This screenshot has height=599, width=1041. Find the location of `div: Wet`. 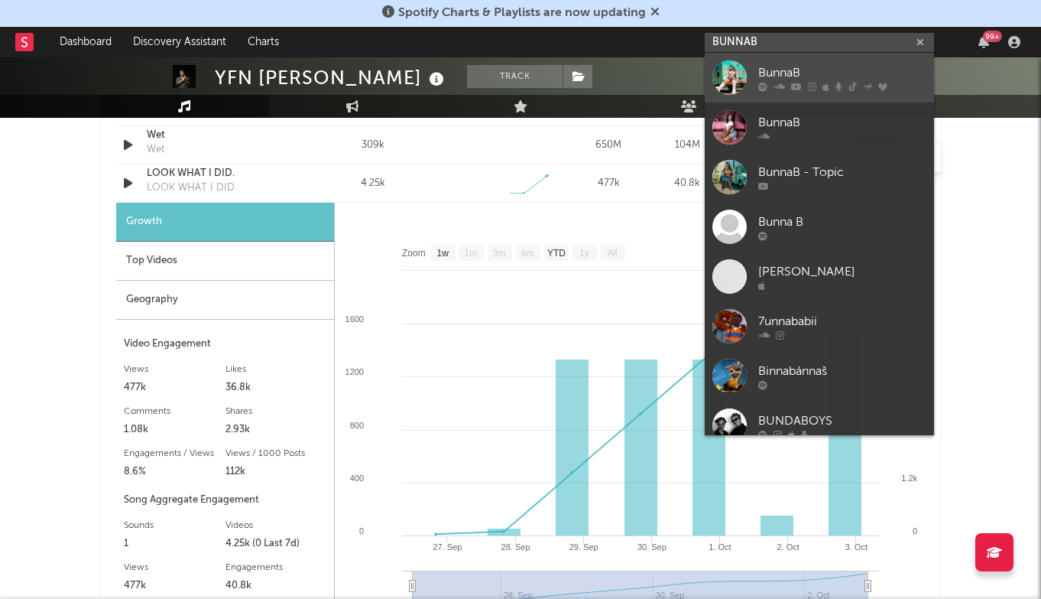

div: Wet is located at coordinates (226, 135).